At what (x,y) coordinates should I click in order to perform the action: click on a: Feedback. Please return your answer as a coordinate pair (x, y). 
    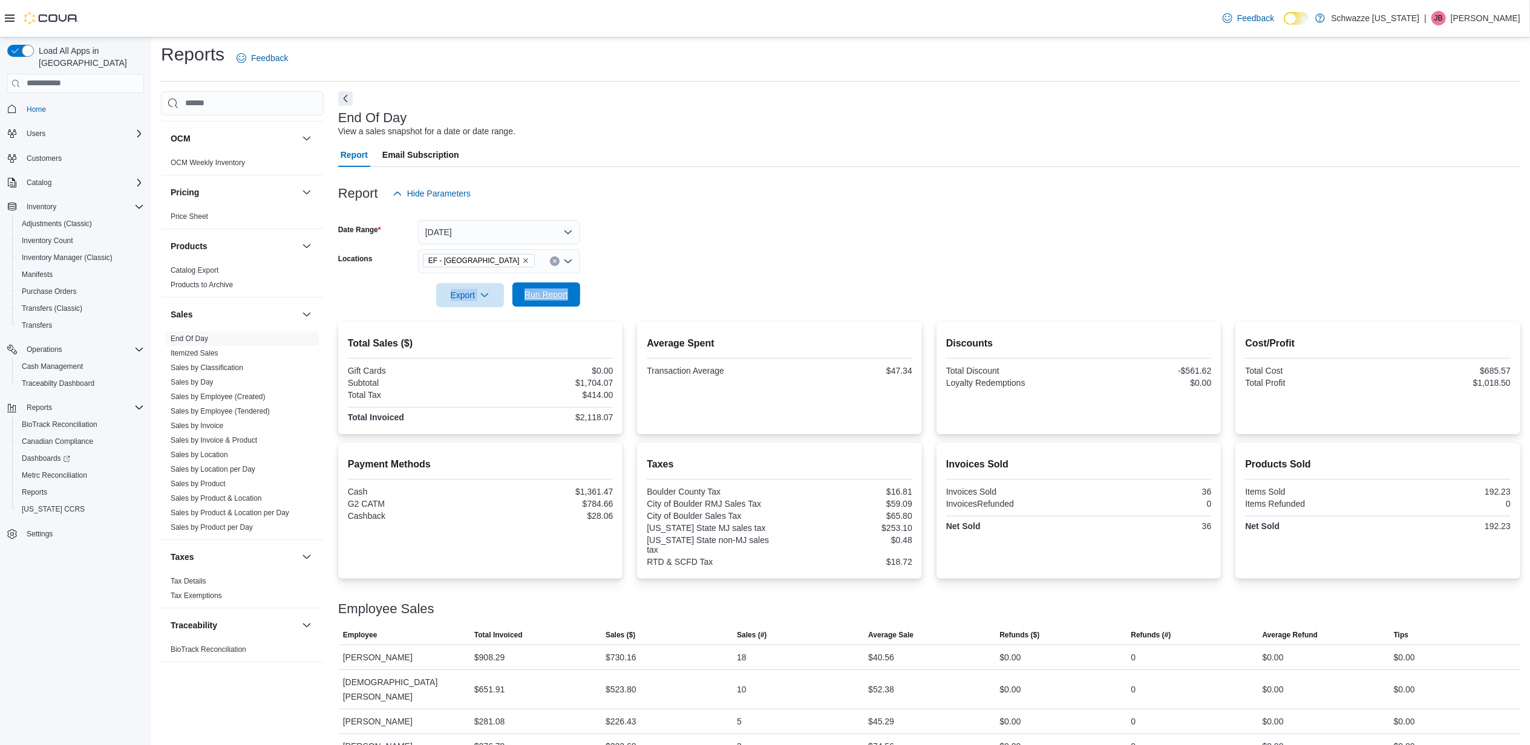
    Looking at the image, I should click on (1248, 18).